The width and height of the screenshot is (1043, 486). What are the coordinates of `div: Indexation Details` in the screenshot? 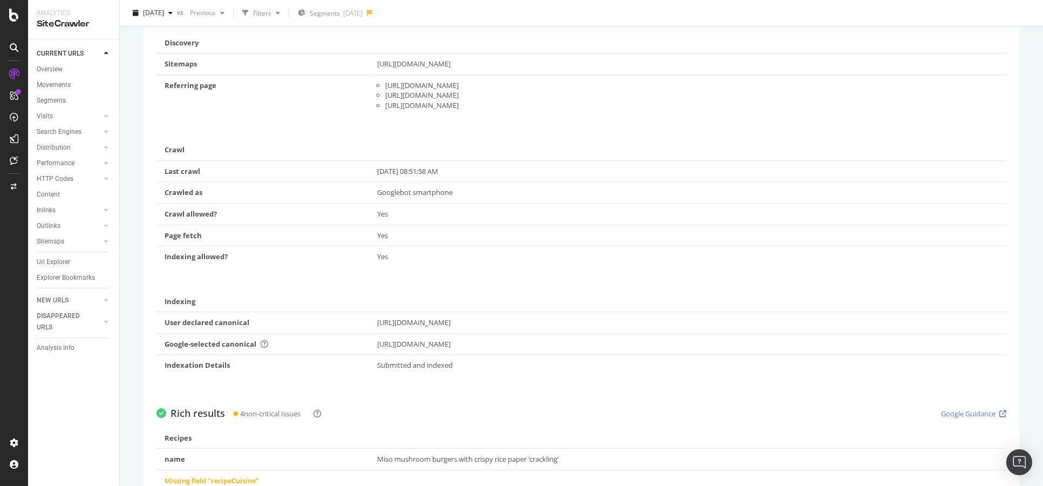 It's located at (197, 365).